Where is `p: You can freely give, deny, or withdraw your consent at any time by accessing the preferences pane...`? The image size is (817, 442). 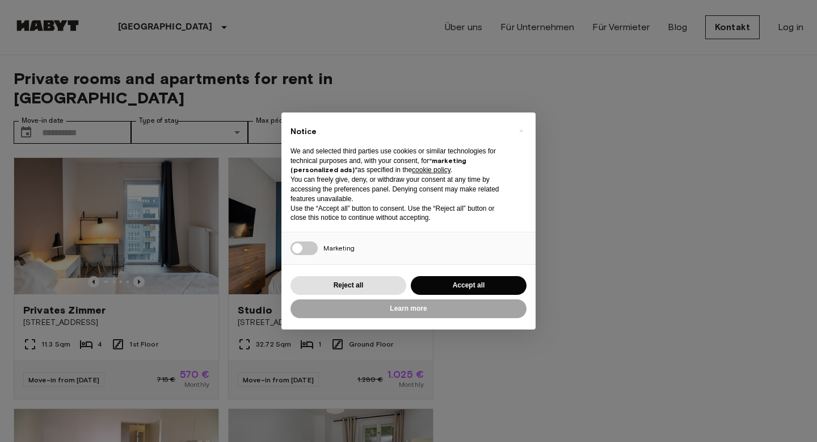
p: You can freely give, deny, or withdraw your consent at any time by accessing the preferences pane... is located at coordinates (400, 189).